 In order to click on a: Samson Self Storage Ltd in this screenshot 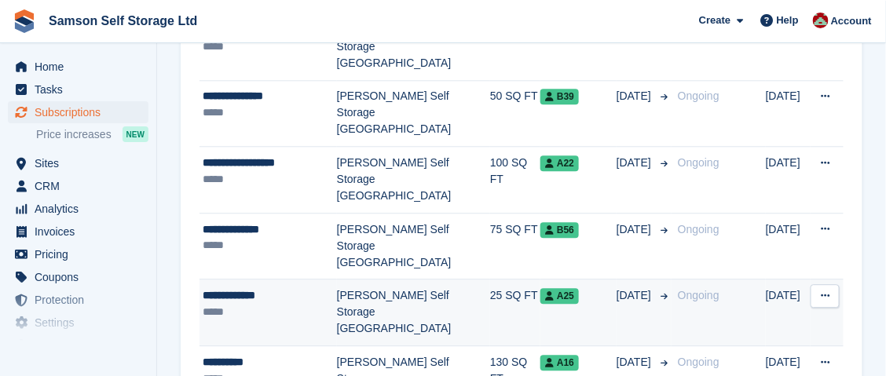, I will do `click(122, 20)`.